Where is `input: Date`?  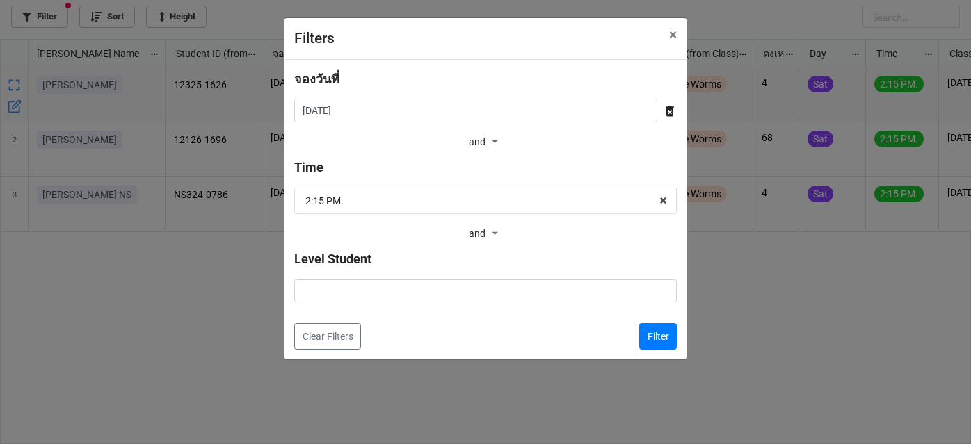 input: Date is located at coordinates (476, 111).